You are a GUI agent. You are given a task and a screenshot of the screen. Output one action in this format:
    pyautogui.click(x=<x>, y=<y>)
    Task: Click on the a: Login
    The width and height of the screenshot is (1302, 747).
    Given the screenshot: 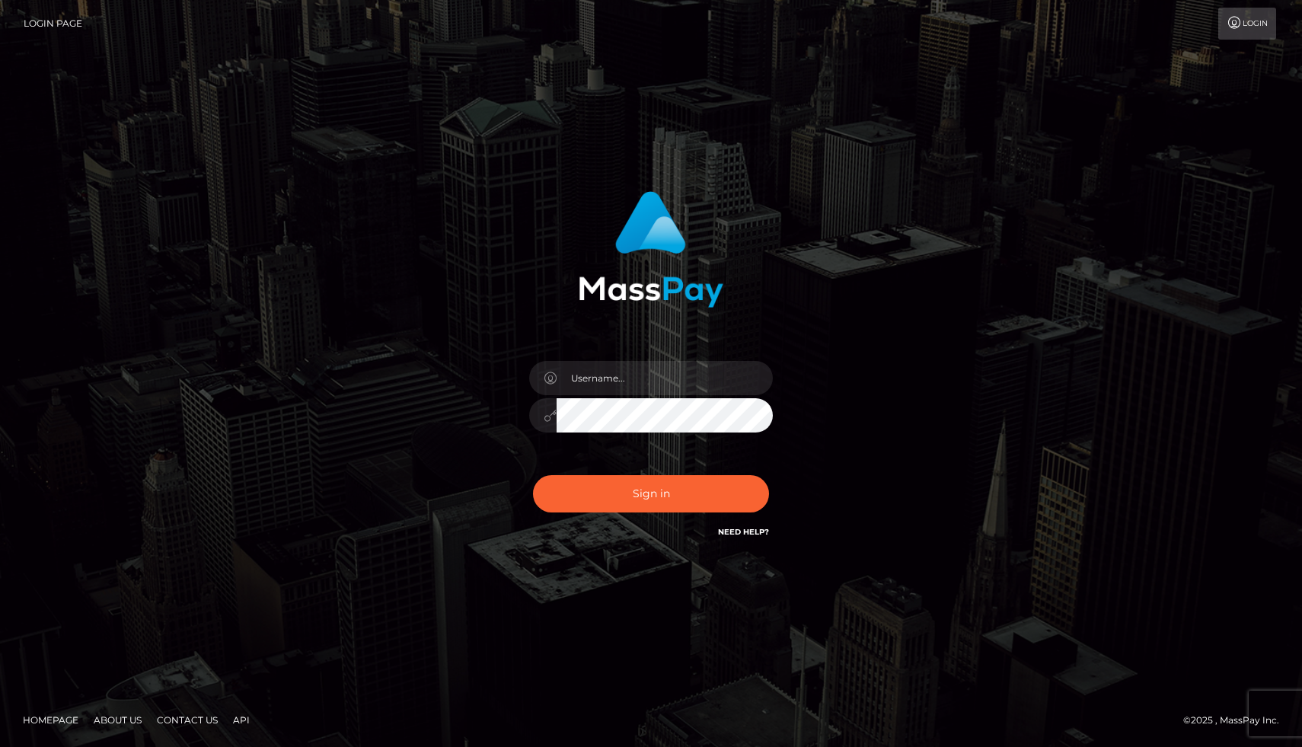 What is the action you would take?
    pyautogui.click(x=1247, y=24)
    